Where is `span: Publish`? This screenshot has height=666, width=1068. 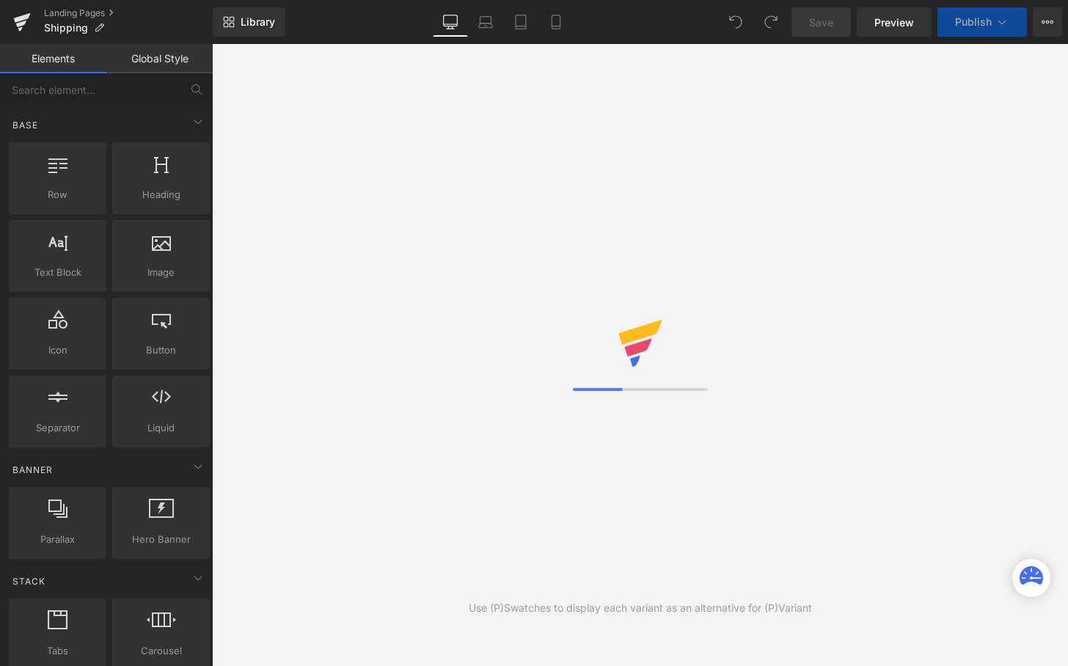
span: Publish is located at coordinates (973, 22).